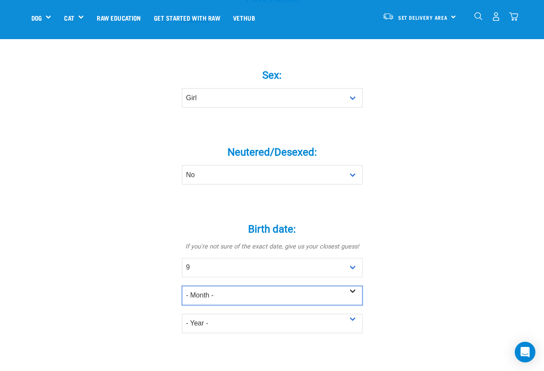 The image size is (544, 371). What do you see at coordinates (69, 18) in the screenshot?
I see `a: Cat` at bounding box center [69, 18].